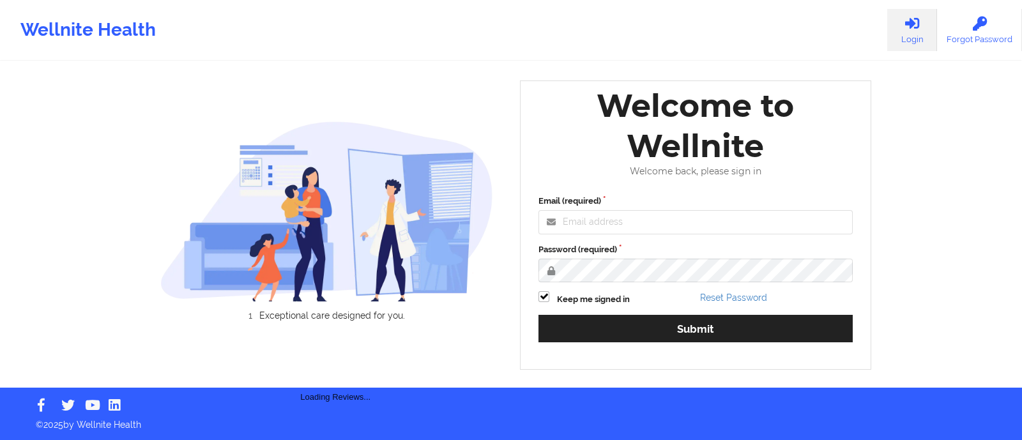  What do you see at coordinates (912, 30) in the screenshot?
I see `a: Login` at bounding box center [912, 30].